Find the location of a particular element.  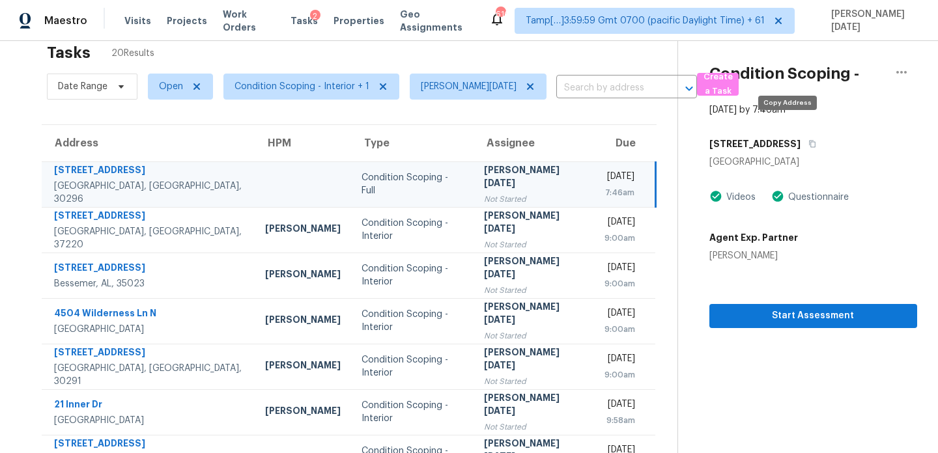

span: Maestro is located at coordinates (66, 21).